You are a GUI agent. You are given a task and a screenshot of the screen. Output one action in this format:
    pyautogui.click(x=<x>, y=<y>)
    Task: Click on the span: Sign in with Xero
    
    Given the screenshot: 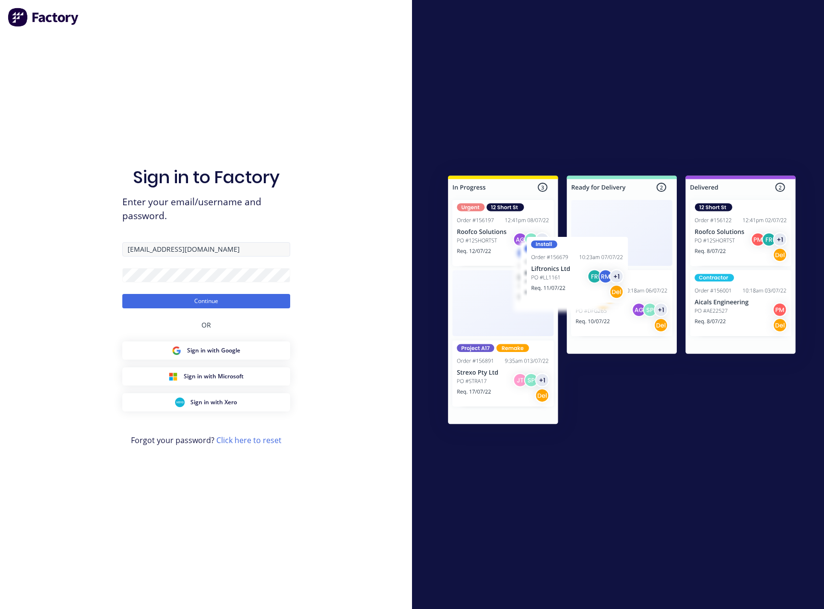 What is the action you would take?
    pyautogui.click(x=213, y=402)
    